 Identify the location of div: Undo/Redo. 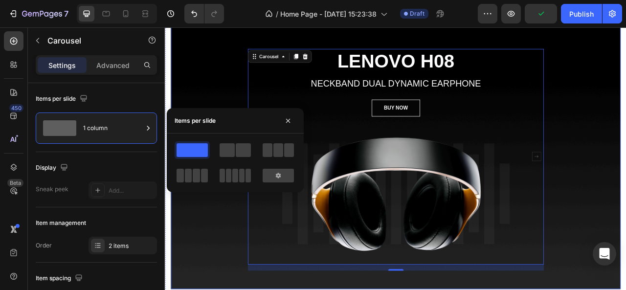
(204, 14).